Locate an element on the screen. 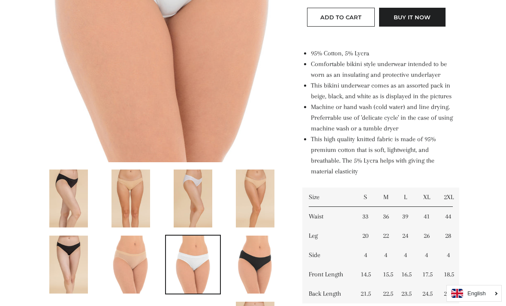  td: 24.5 is located at coordinates (427, 293).